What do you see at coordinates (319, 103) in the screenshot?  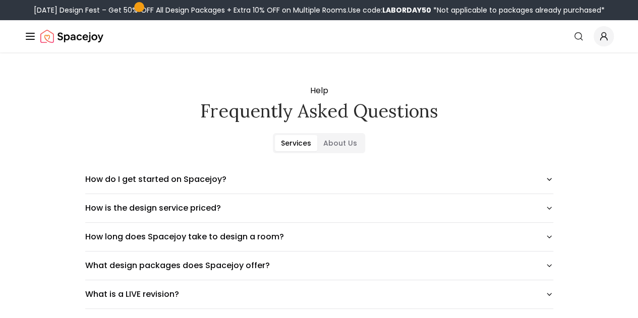 I see `div: Help` at bounding box center [319, 103].